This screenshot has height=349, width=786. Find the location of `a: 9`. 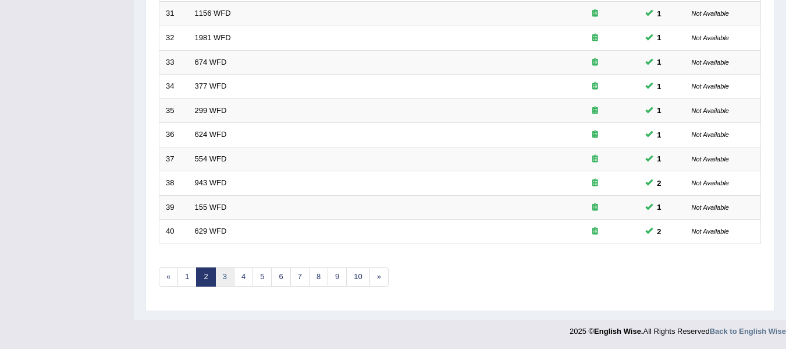

a: 9 is located at coordinates (337, 276).